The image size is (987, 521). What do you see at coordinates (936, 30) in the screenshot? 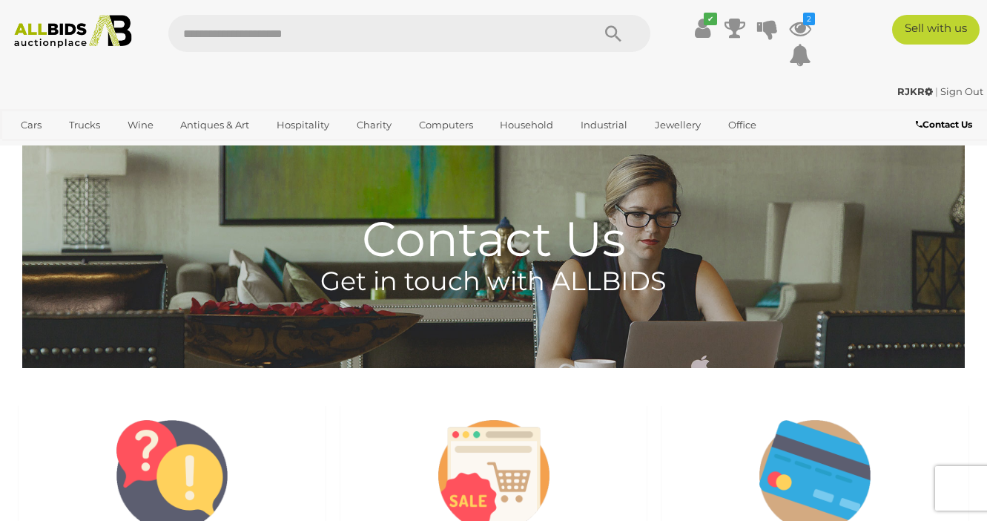
I see `a: Sell with us` at bounding box center [936, 30].